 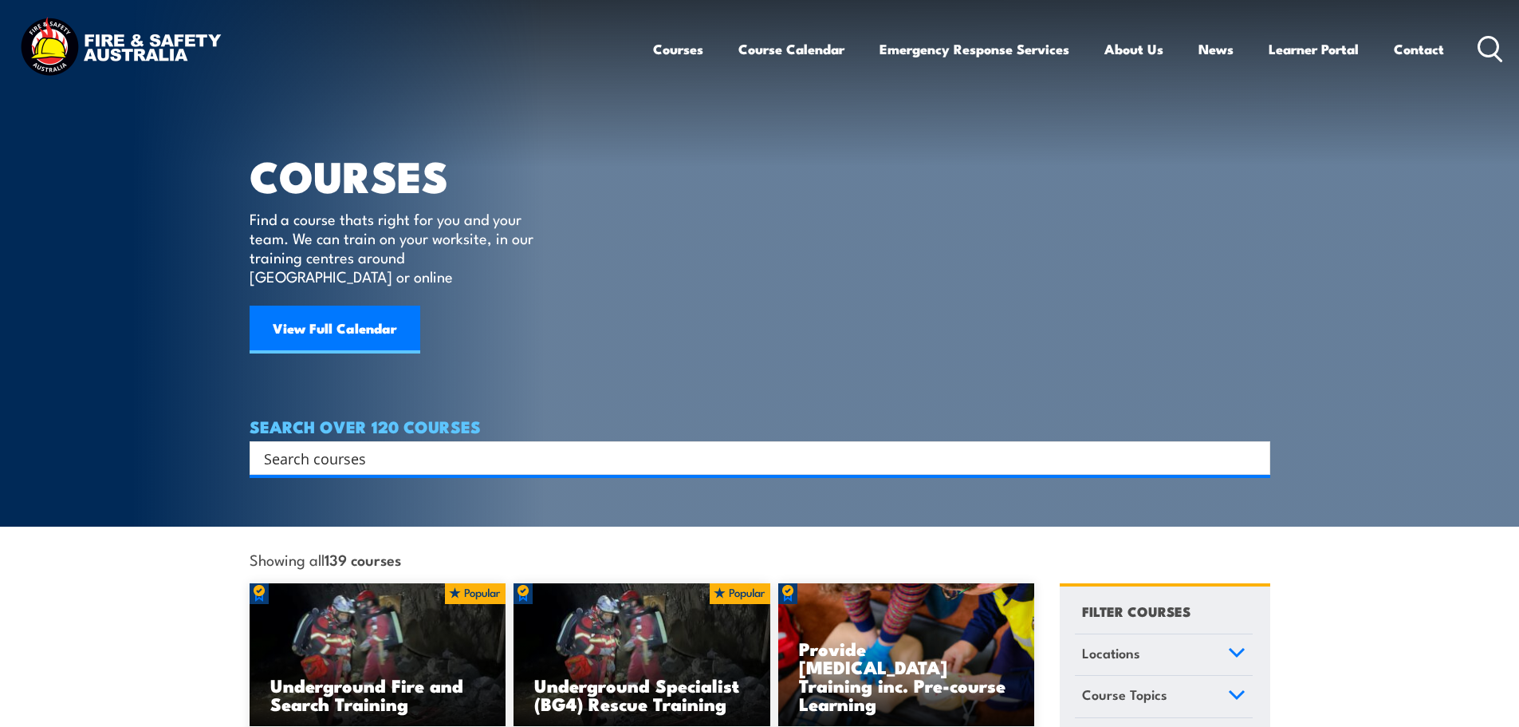 I want to click on h4: FILTER COURSES, so click(x=1136, y=610).